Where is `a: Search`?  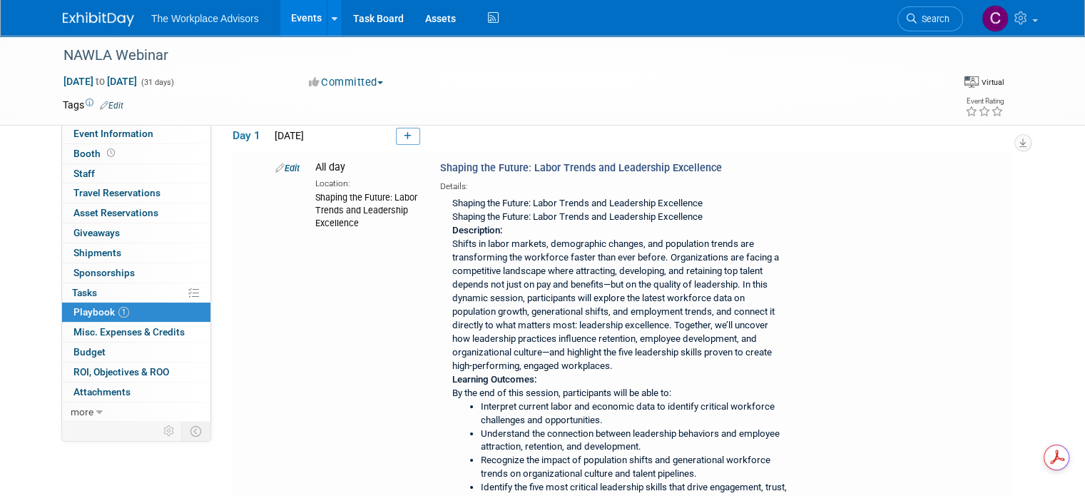
a: Search is located at coordinates (930, 19).